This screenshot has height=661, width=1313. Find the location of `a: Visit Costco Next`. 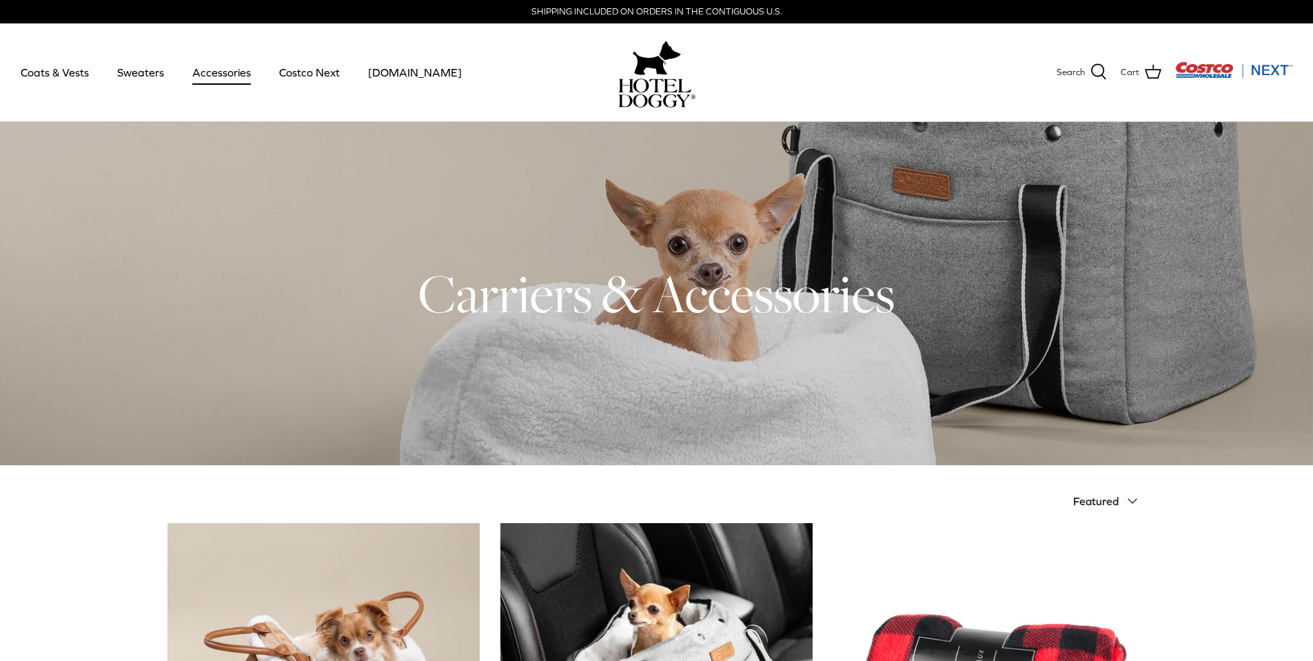

a: Visit Costco Next is located at coordinates (1234, 75).